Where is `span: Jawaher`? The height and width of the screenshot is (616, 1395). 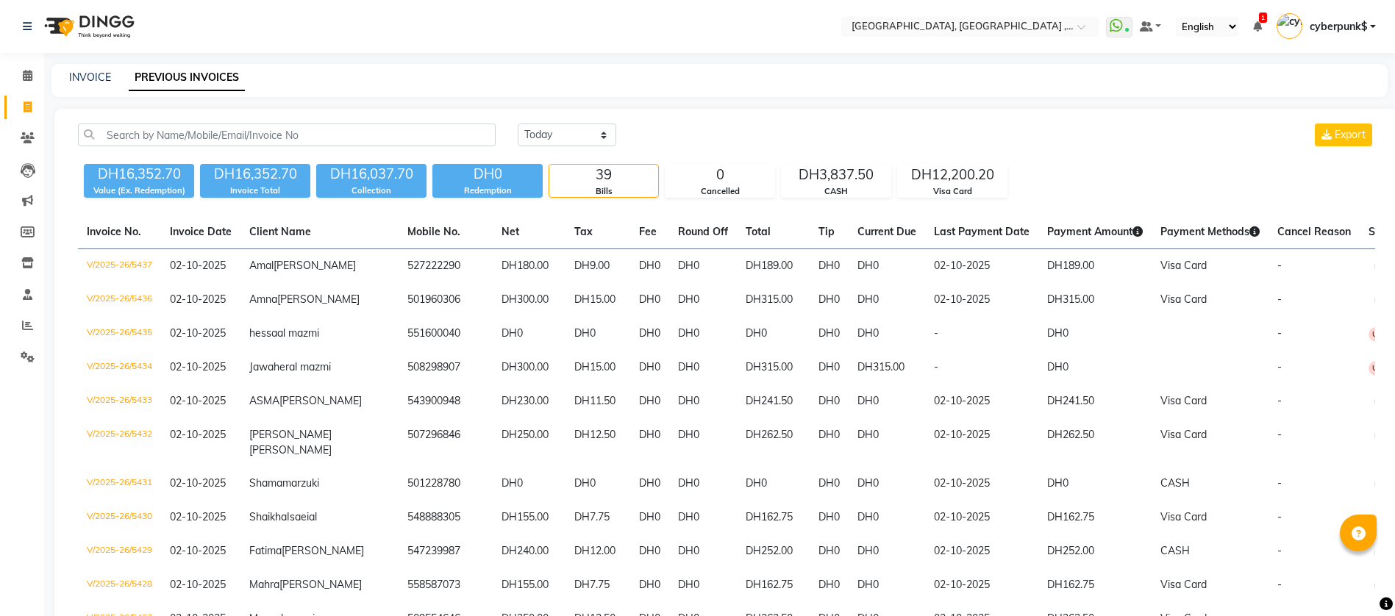 span: Jawaher is located at coordinates (269, 367).